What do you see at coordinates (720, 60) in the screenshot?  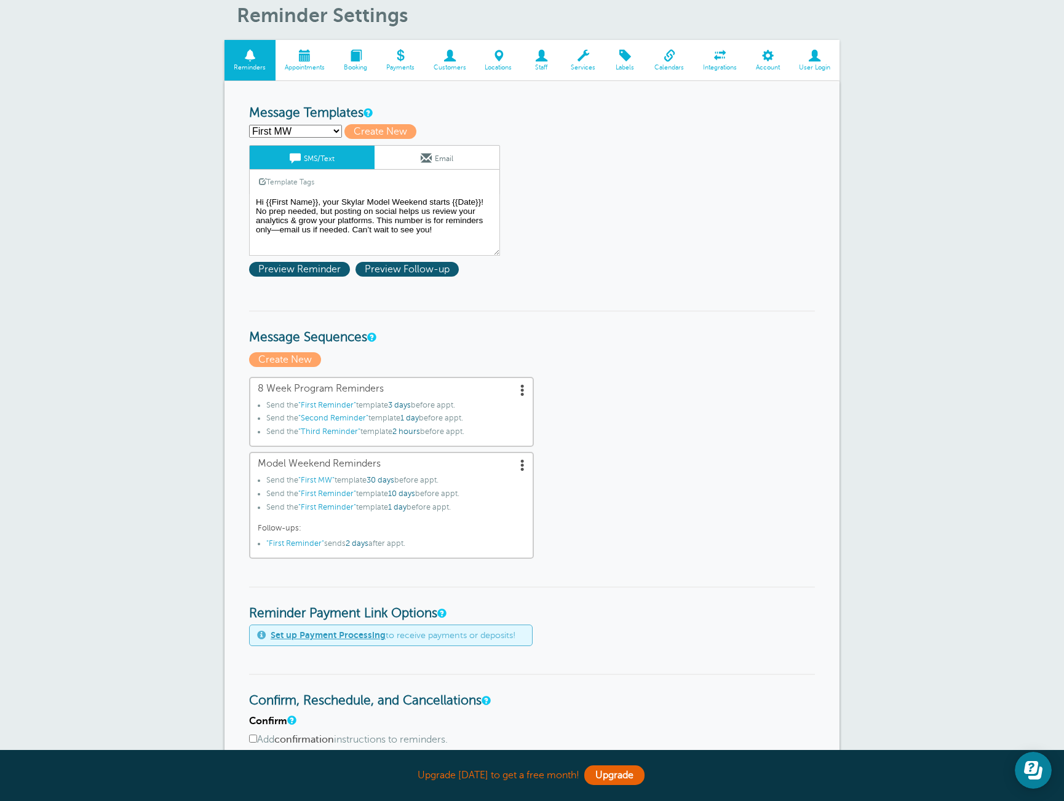 I see `a: Integrations` at bounding box center [720, 60].